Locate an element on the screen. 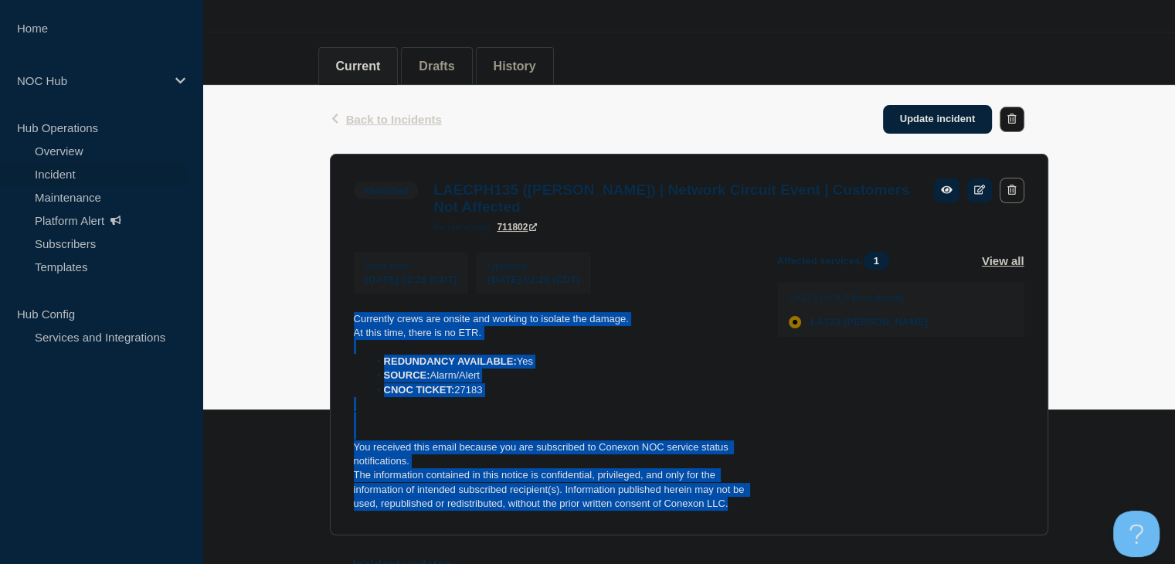 The width and height of the screenshot is (1175, 564). button: View all is located at coordinates (1003, 260).